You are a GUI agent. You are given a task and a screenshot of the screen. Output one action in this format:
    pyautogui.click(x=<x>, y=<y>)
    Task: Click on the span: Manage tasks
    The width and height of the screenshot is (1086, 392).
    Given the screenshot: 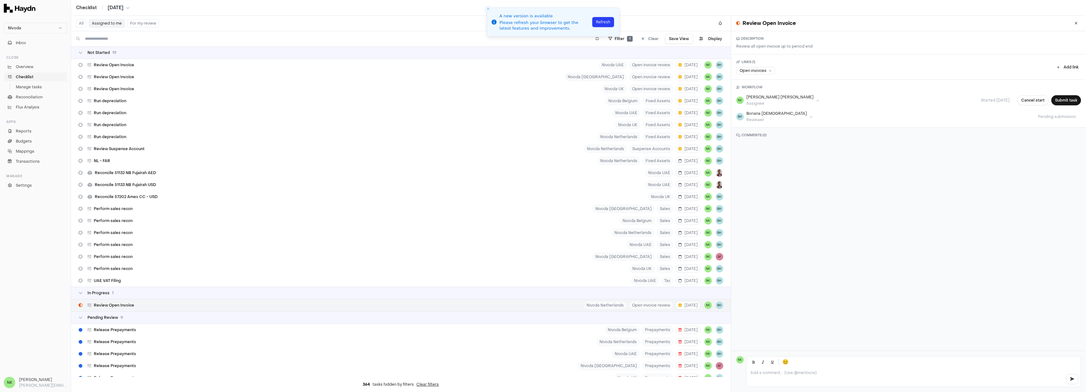 What is the action you would take?
    pyautogui.click(x=29, y=87)
    